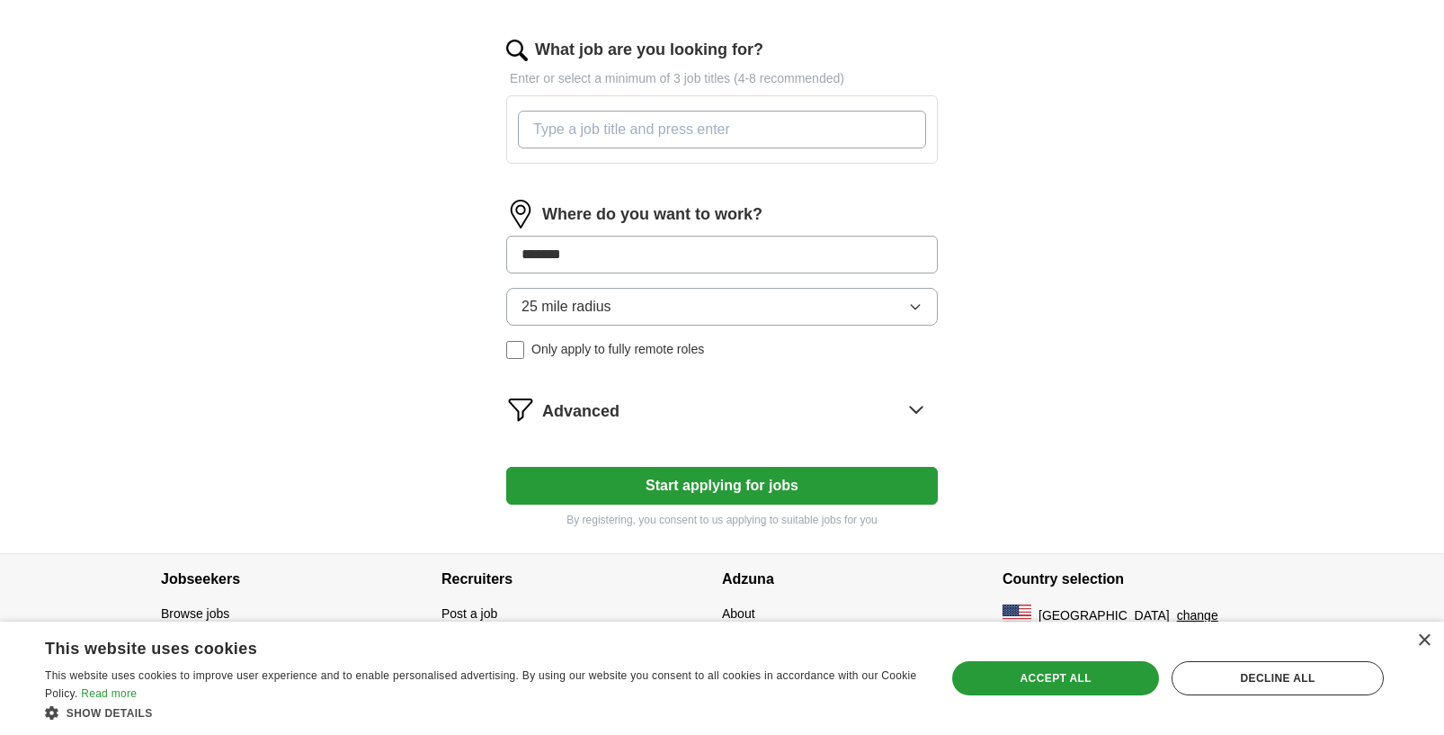 Image resolution: width=1444 pixels, height=735 pixels. Describe the element at coordinates (1017, 615) in the screenshot. I see `img: US flag` at that location.